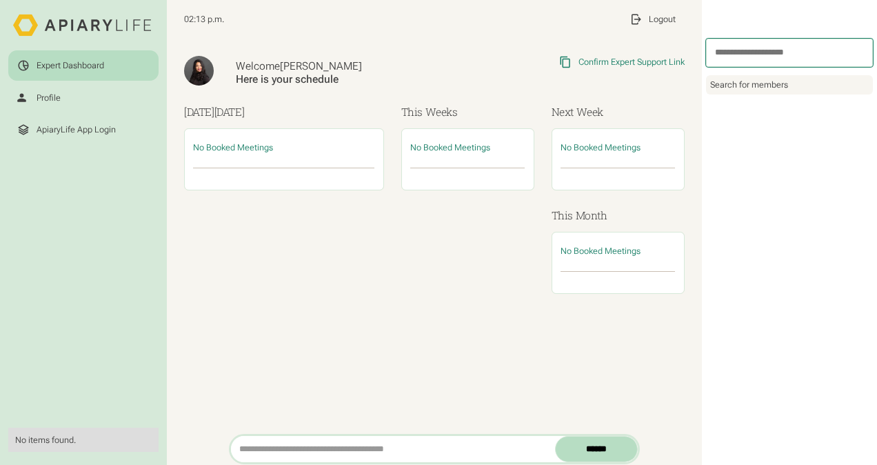 This screenshot has height=465, width=877. What do you see at coordinates (662, 19) in the screenshot?
I see `div: Logout` at bounding box center [662, 19].